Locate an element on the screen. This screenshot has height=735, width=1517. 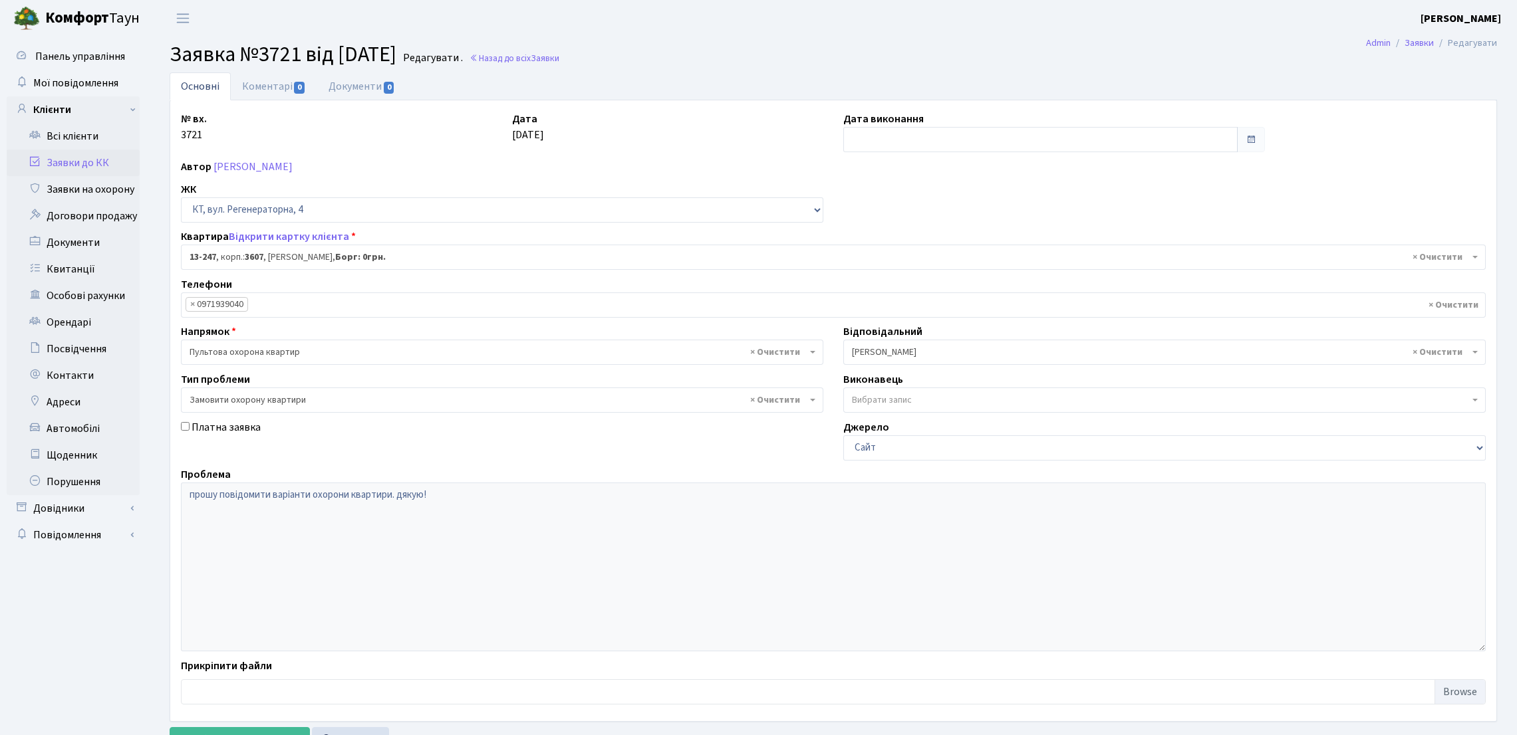
b: 13-247 is located at coordinates (203, 257).